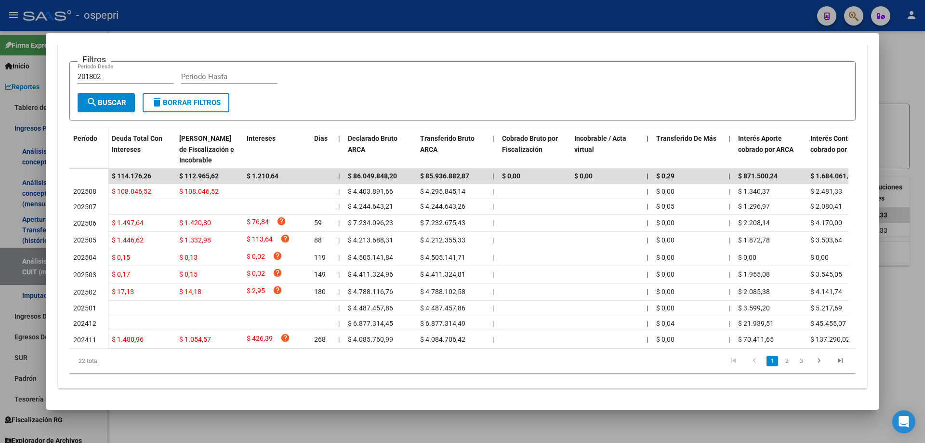 This screenshot has height=443, width=925. What do you see at coordinates (85, 308) in the screenshot?
I see `span: 202501` at bounding box center [85, 308].